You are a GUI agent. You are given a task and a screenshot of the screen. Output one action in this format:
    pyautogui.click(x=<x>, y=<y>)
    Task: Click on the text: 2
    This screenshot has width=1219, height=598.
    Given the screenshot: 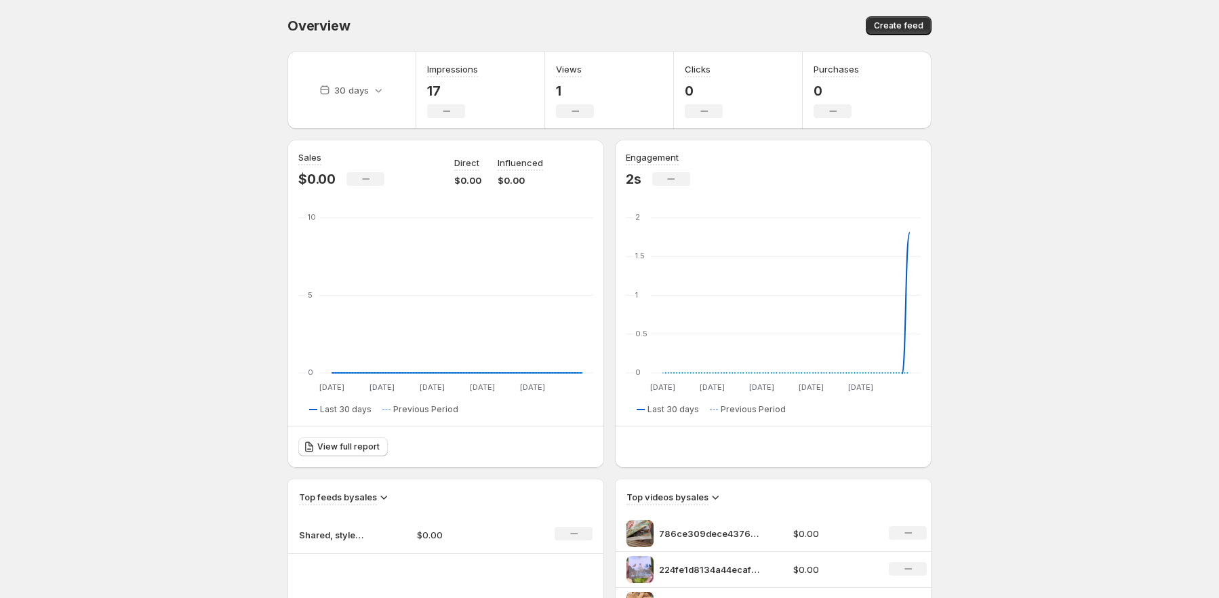 What is the action you would take?
    pyautogui.click(x=637, y=217)
    